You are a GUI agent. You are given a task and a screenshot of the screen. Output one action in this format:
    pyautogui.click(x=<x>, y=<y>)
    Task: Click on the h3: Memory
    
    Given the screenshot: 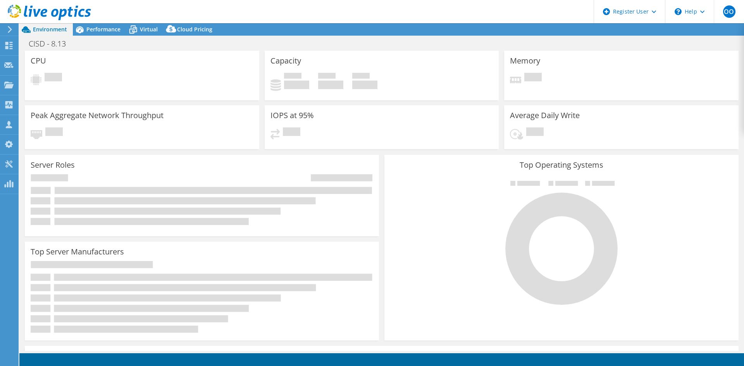 What is the action you would take?
    pyautogui.click(x=525, y=61)
    